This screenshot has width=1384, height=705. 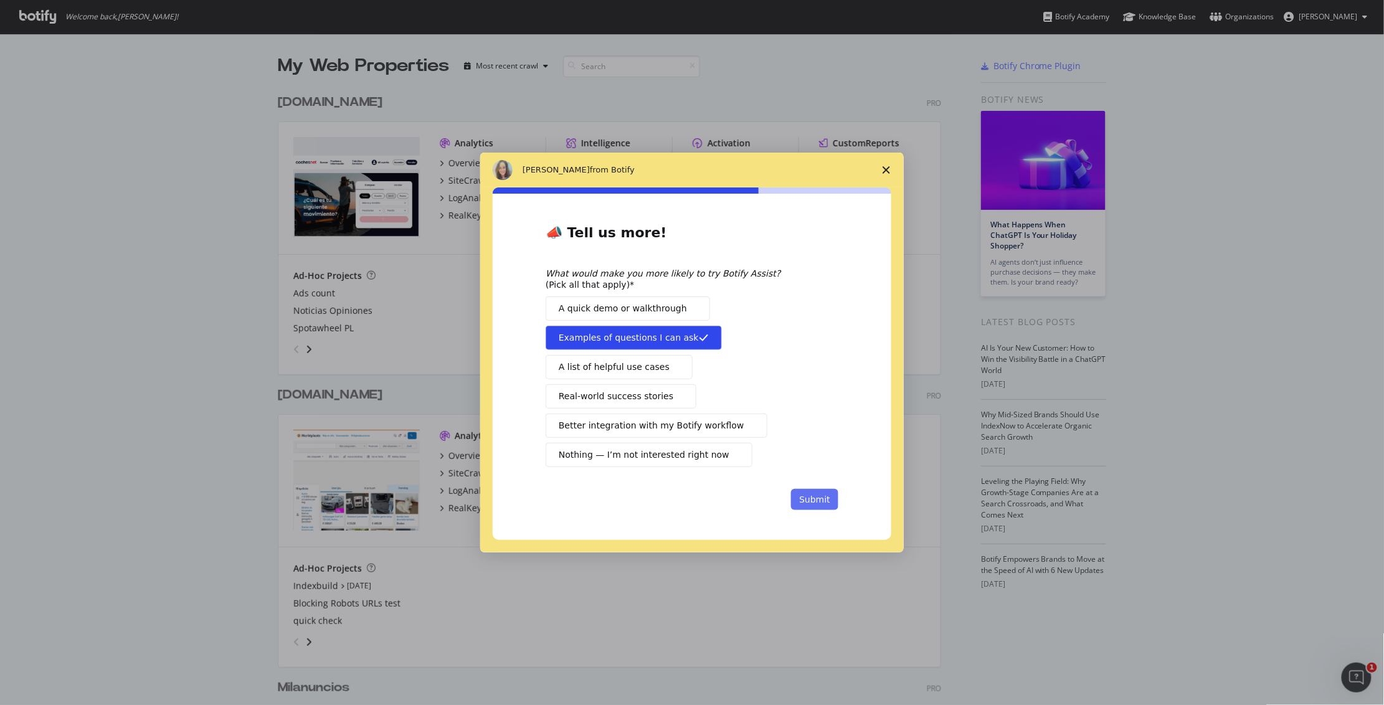 I want to click on button: Real-world success stories, so click(x=621, y=396).